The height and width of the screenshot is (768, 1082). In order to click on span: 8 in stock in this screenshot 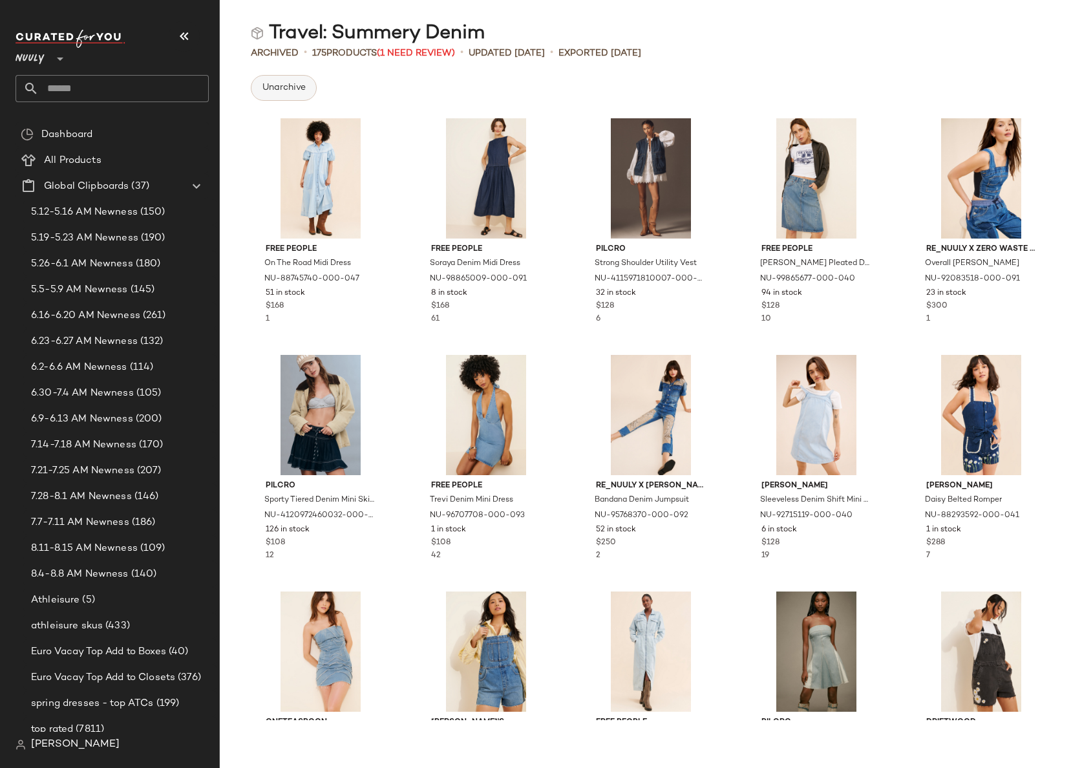, I will do `click(449, 293)`.